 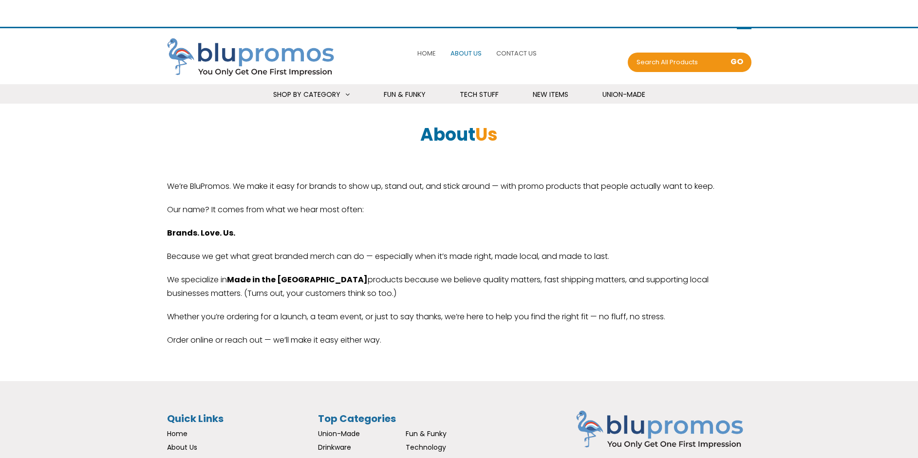 What do you see at coordinates (486, 134) in the screenshot?
I see `span: Us` at bounding box center [486, 134].